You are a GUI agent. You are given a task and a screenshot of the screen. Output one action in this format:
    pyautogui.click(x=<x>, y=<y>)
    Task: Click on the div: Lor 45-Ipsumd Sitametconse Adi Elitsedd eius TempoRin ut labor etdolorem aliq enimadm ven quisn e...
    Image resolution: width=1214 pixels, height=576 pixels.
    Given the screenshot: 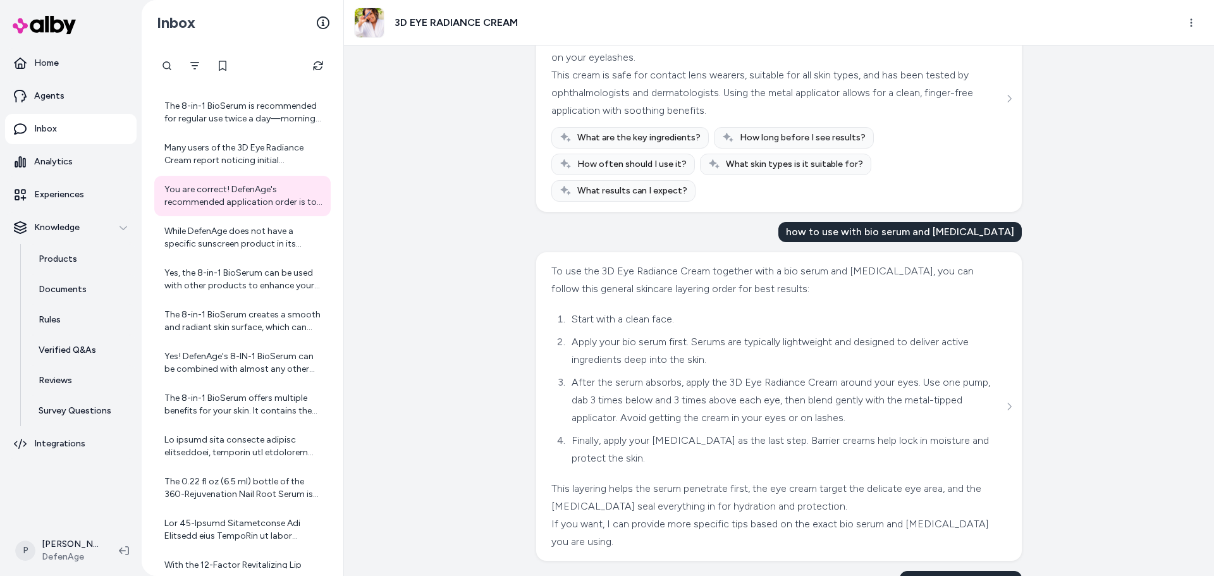 What is the action you would take?
    pyautogui.click(x=244, y=530)
    